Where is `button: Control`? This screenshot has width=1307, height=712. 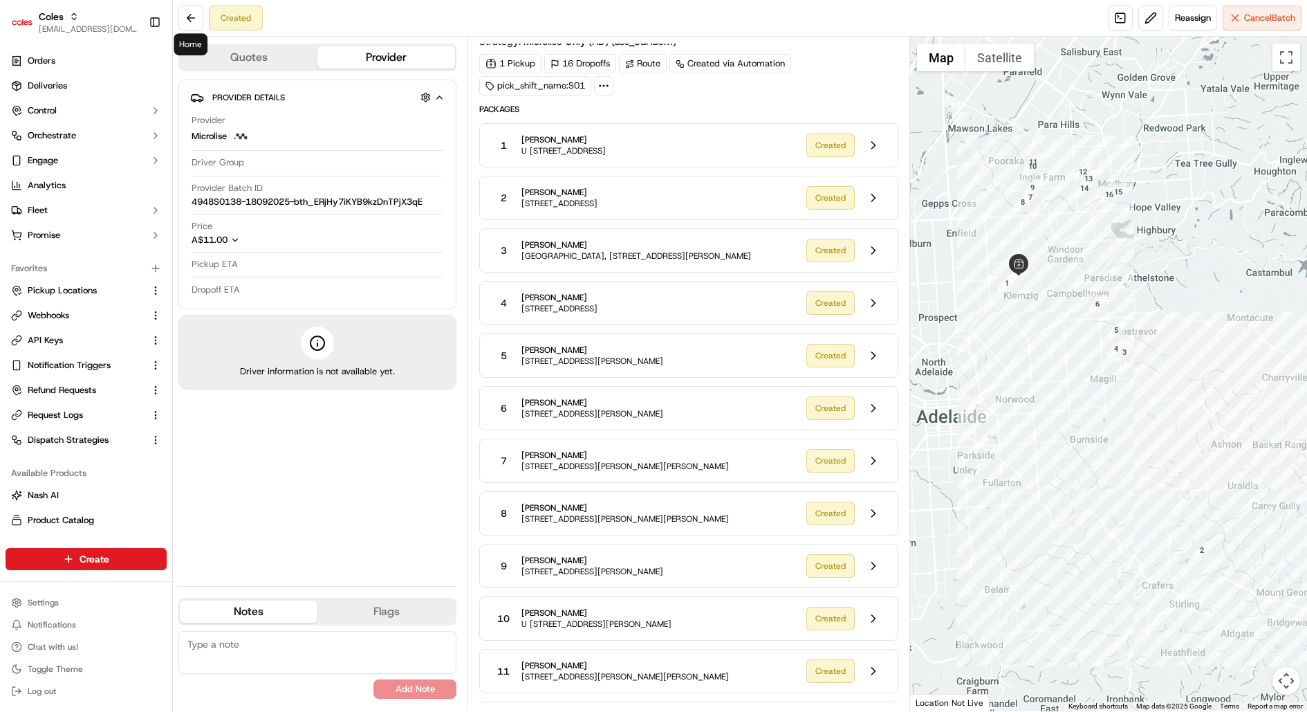 button: Control is located at coordinates (86, 111).